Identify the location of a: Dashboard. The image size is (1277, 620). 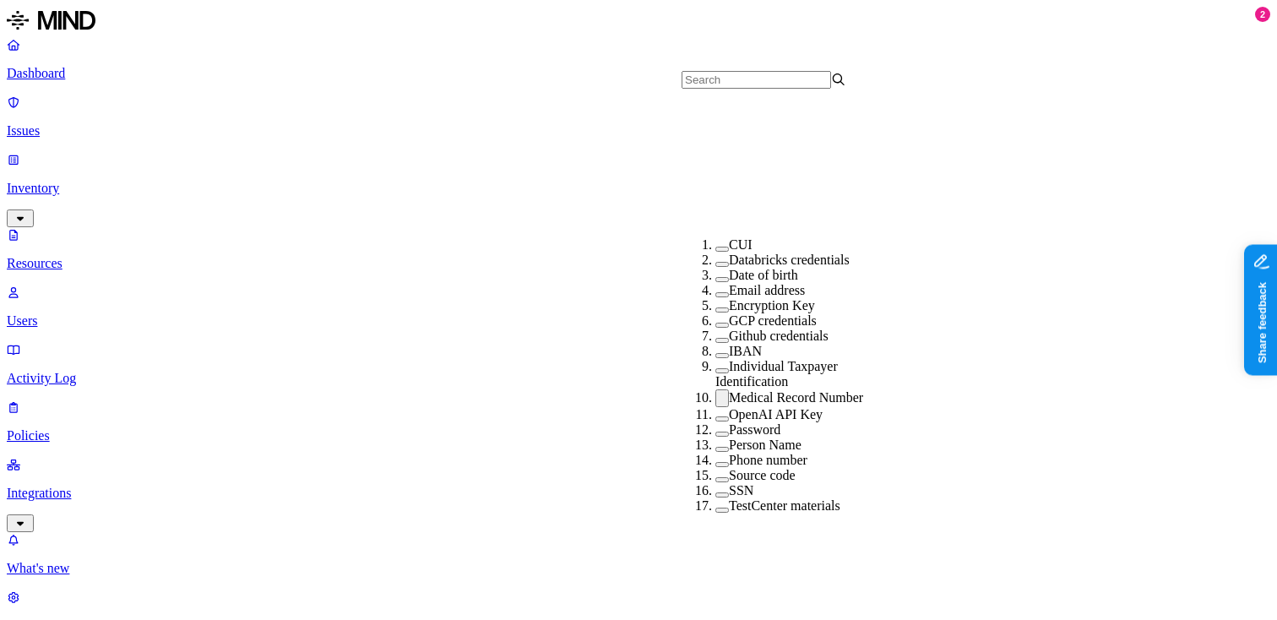
(638, 59).